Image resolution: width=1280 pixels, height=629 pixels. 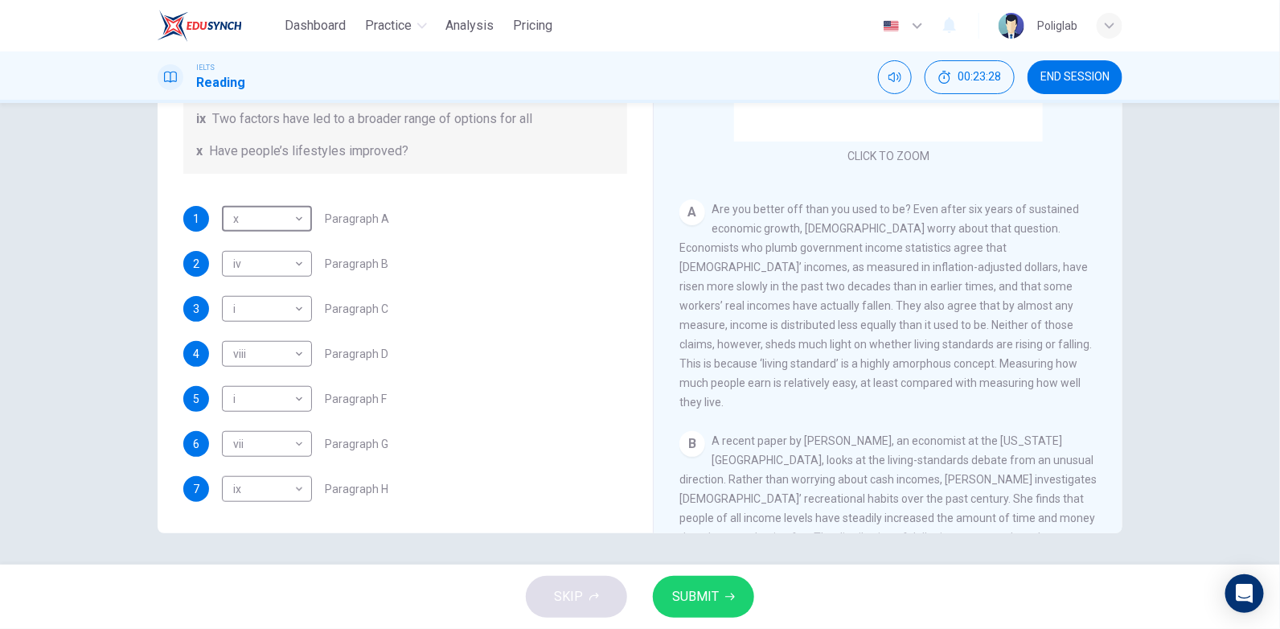 What do you see at coordinates (355, 399) in the screenshot?
I see `span: Paragraph F` at bounding box center [355, 399].